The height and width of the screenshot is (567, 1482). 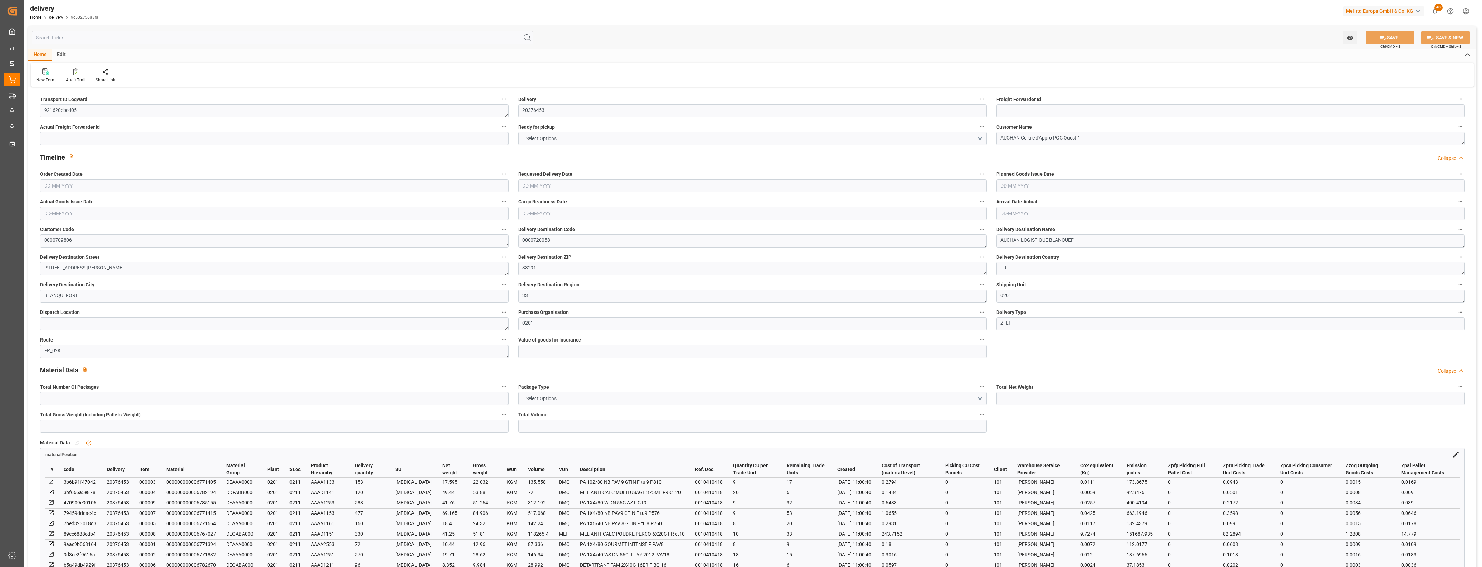 What do you see at coordinates (1043, 469) in the screenshot?
I see `th: Warehouse Service Provider` at bounding box center [1043, 469].